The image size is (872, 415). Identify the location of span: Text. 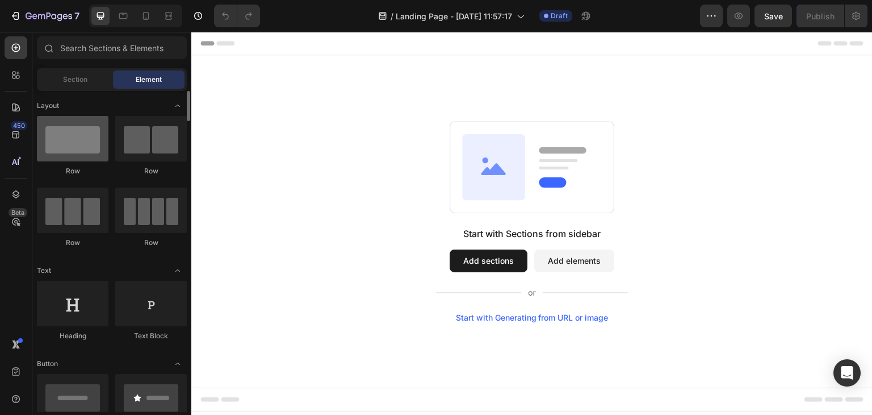
(44, 270).